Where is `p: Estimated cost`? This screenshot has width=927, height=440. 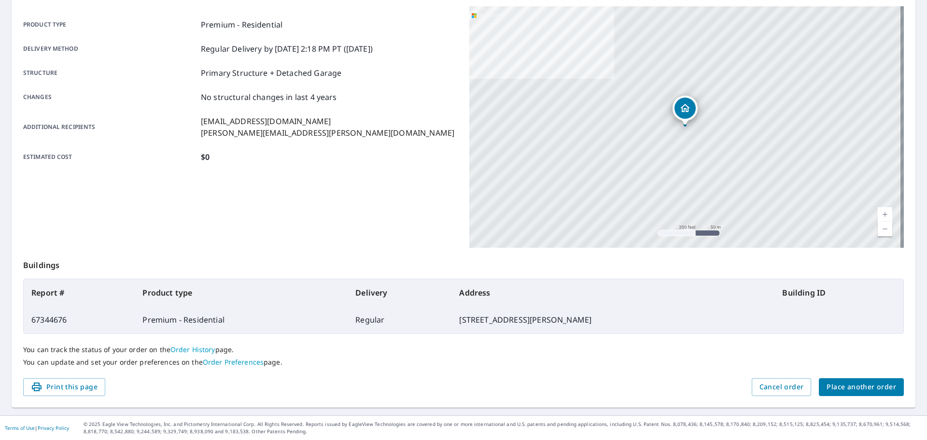 p: Estimated cost is located at coordinates (110, 157).